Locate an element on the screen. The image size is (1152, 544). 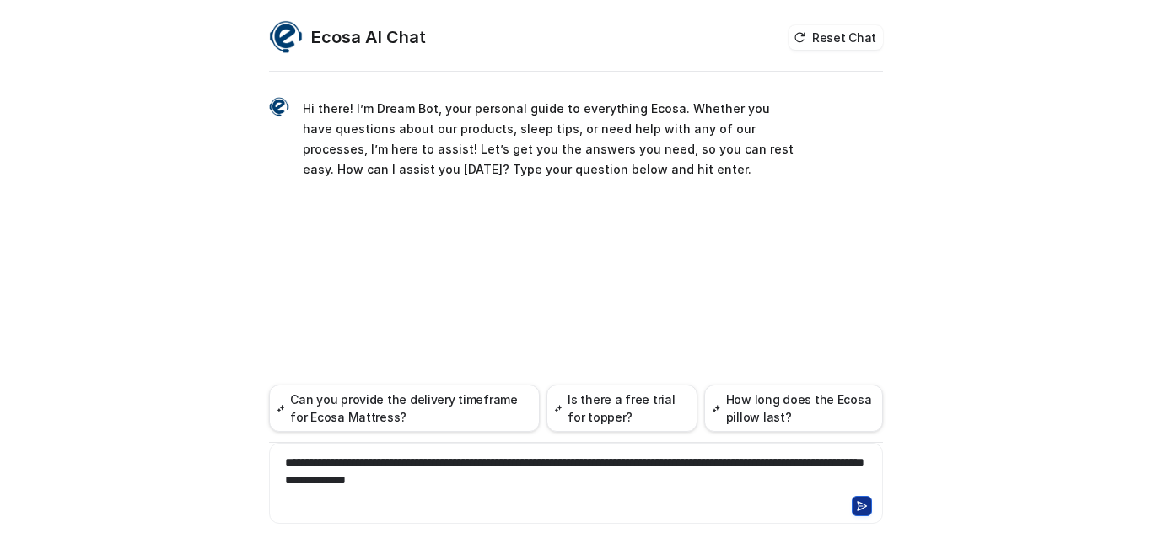
p: Hi there! I’m Dream Bot, your personal guide to everything Ecosa. Whether you have questions abou... is located at coordinates (549, 139).